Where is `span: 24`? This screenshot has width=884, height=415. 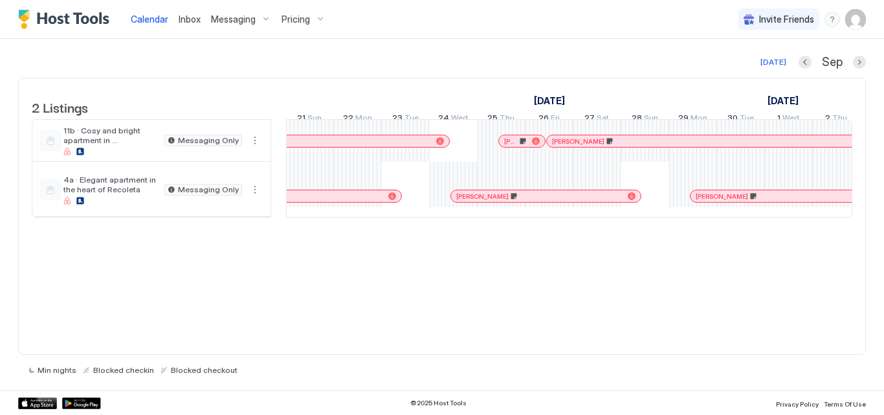 span: 24 is located at coordinates (443, 119).